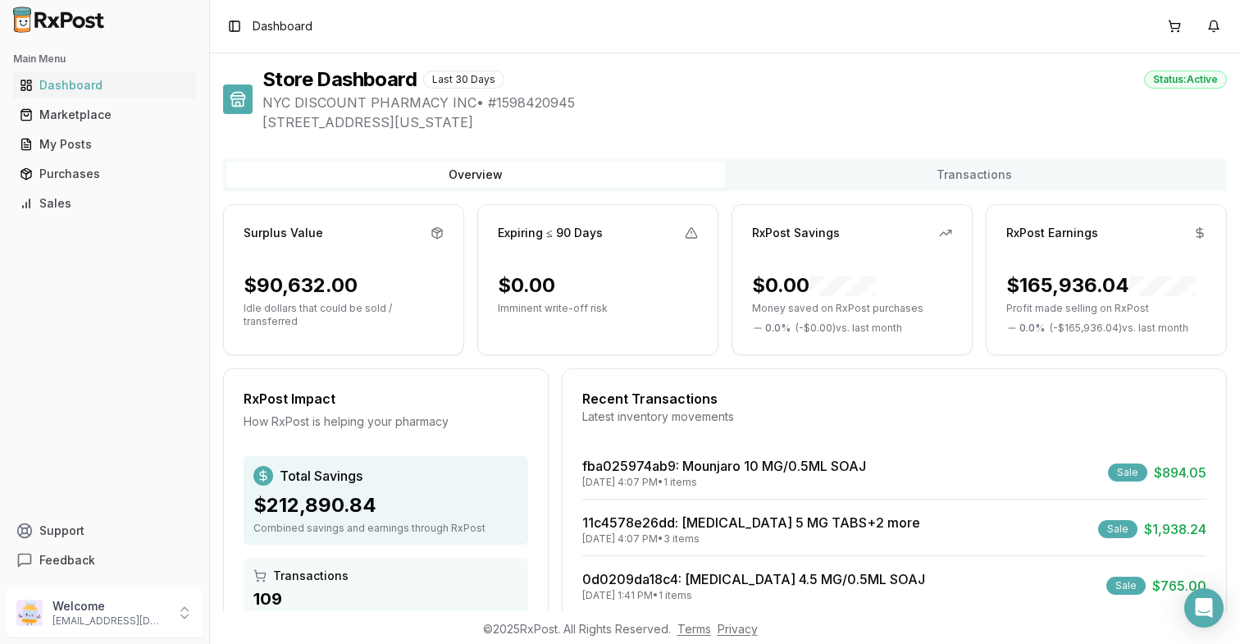 This screenshot has height=644, width=1240. Describe the element at coordinates (30, 613) in the screenshot. I see `img: User avatar` at that location.